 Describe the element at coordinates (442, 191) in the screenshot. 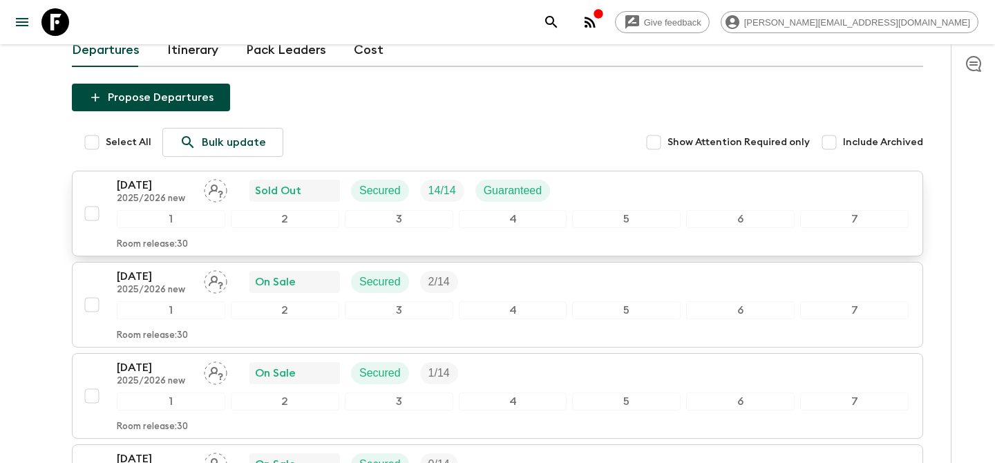

I see `p: 14 / 14` at that location.